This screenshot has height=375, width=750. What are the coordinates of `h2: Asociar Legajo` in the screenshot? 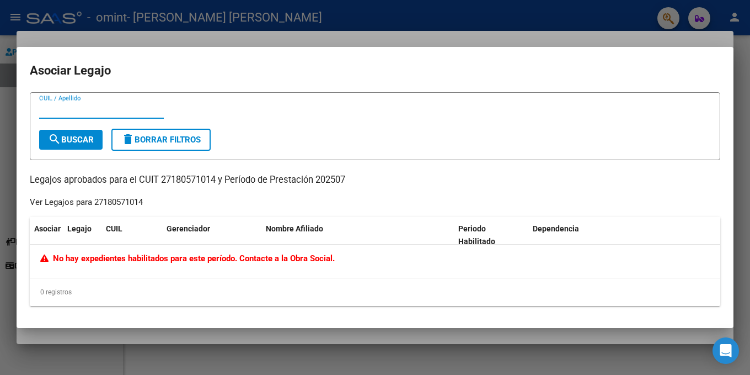 It's located at (375, 71).